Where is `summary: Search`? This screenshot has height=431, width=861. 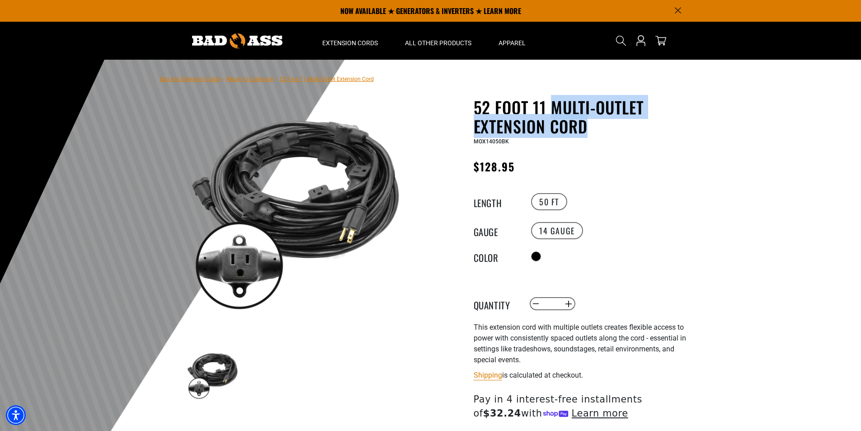 summary: Search is located at coordinates (621, 41).